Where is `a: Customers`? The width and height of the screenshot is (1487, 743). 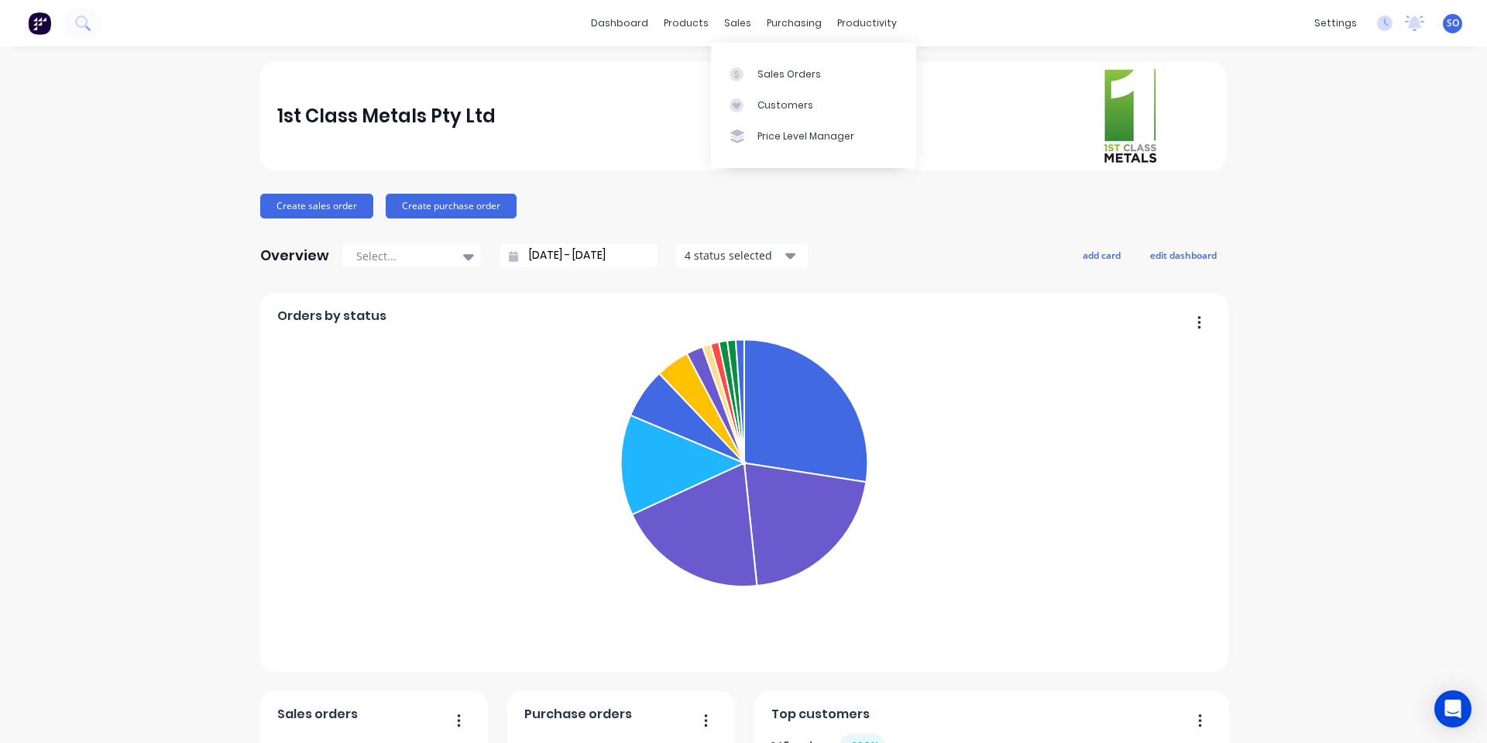 a: Customers is located at coordinates (813, 105).